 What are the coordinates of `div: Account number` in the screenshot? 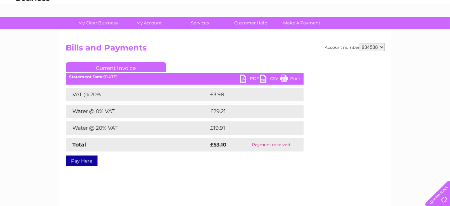 It's located at (354, 47).